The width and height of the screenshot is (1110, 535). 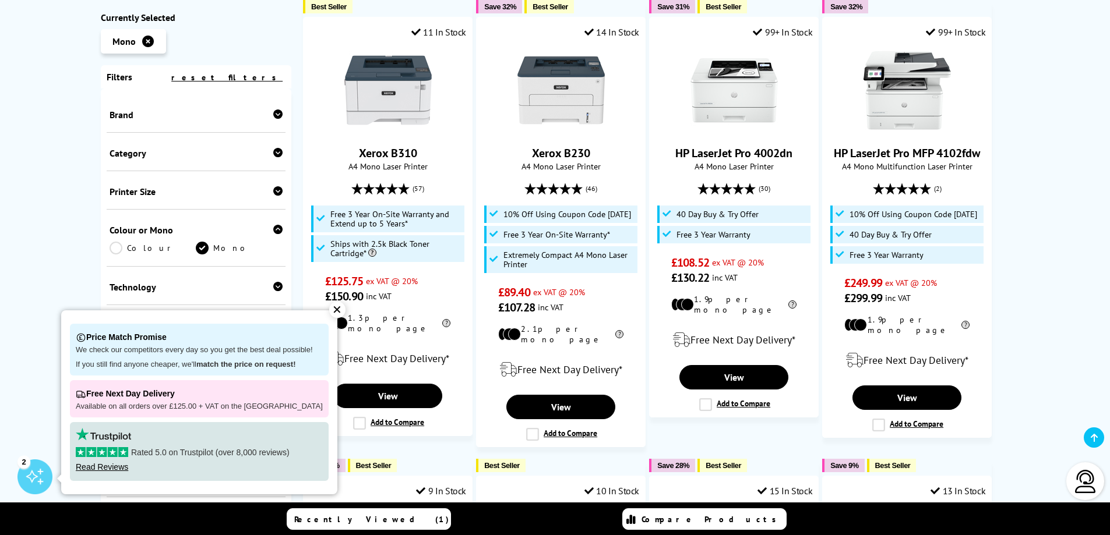 I want to click on img: stars-5.svg, so click(x=102, y=452).